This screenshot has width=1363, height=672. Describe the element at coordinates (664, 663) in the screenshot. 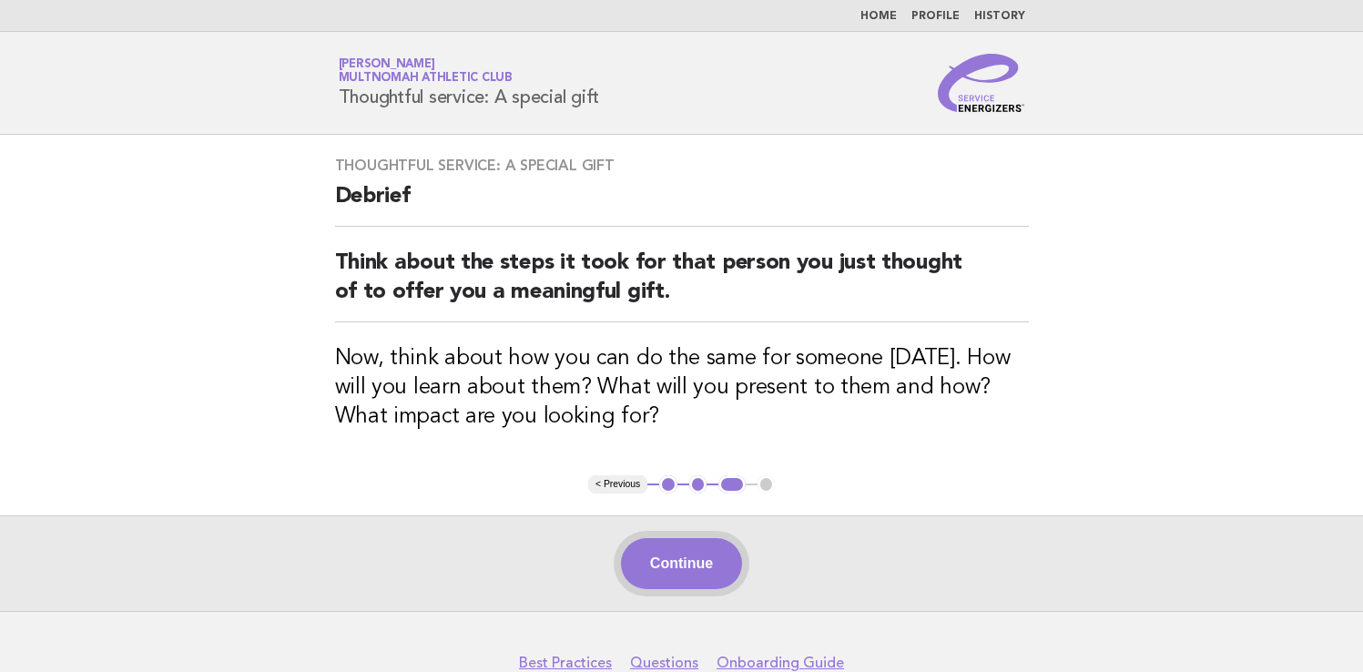

I see `a: Questions` at that location.